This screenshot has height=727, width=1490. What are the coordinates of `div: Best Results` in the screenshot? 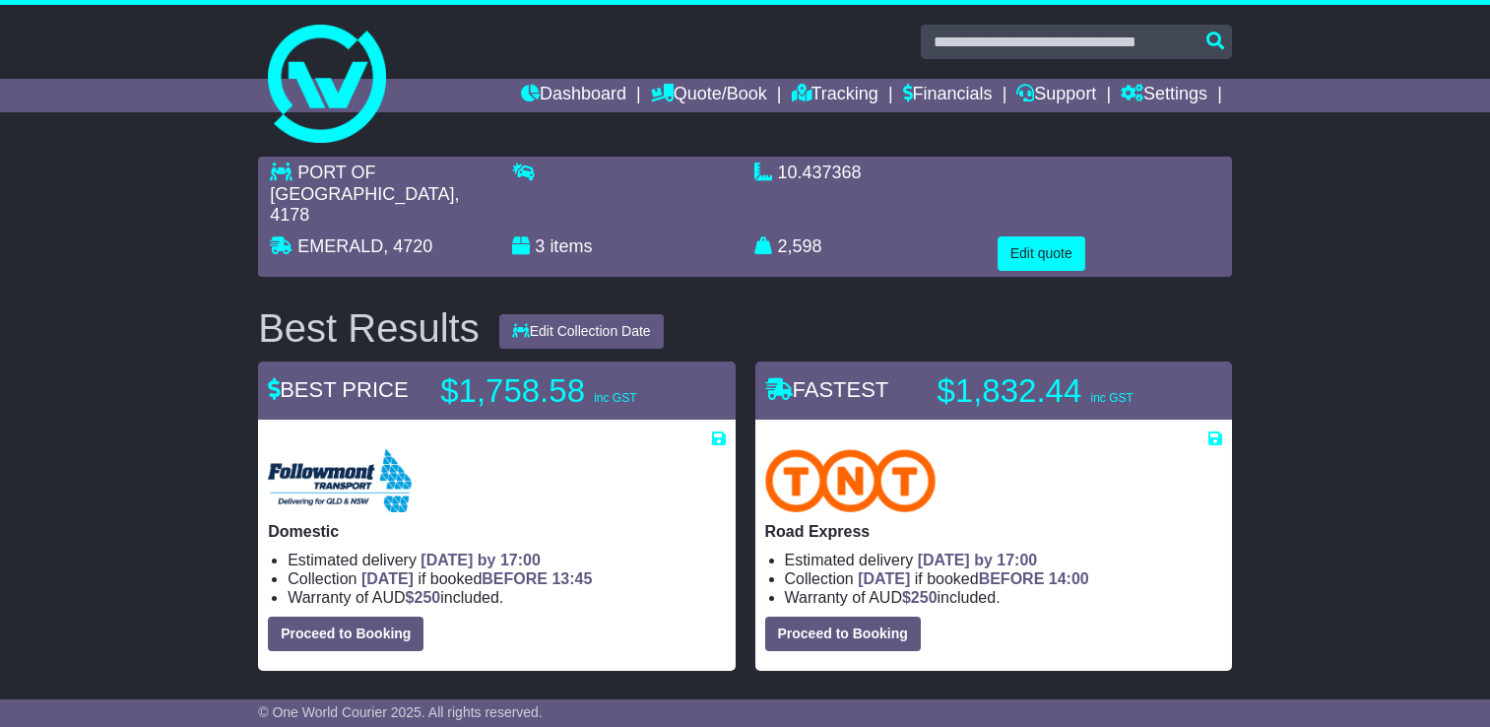 It's located at (368, 328).